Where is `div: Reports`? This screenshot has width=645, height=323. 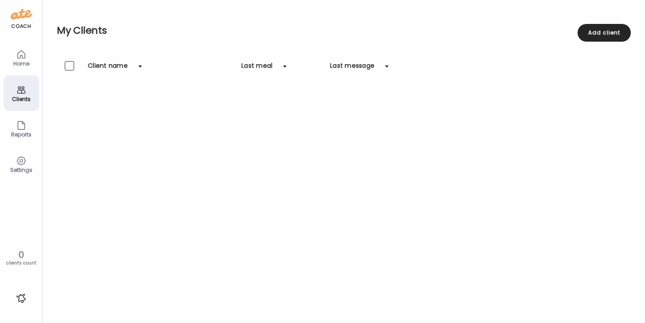 div: Reports is located at coordinates (21, 134).